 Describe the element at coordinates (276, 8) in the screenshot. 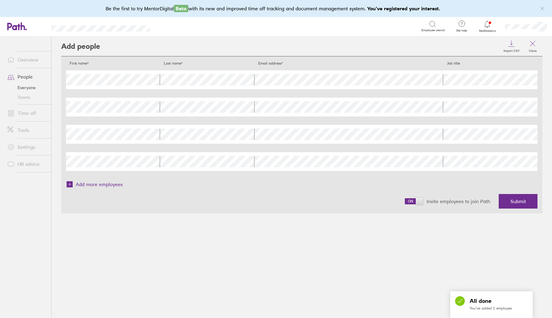

I see `div: Be the first to try MentorDigital with its new and improved time off tracking and document manage...` at that location.